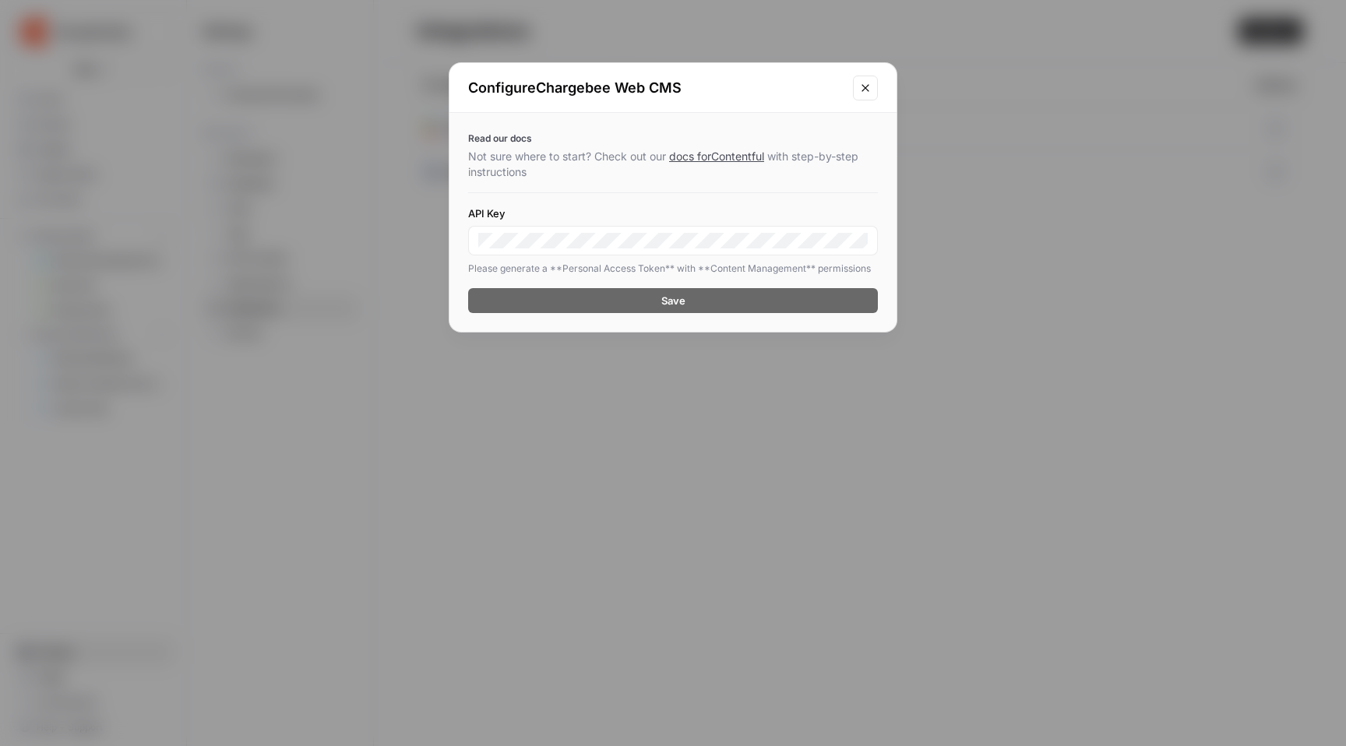  I want to click on label: API Key, so click(673, 213).